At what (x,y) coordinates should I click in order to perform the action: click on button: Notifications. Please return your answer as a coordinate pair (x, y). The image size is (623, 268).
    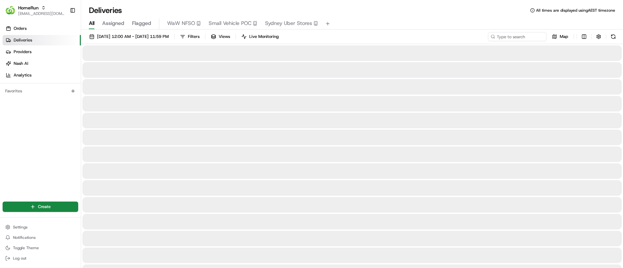
    Looking at the image, I should click on (40, 238).